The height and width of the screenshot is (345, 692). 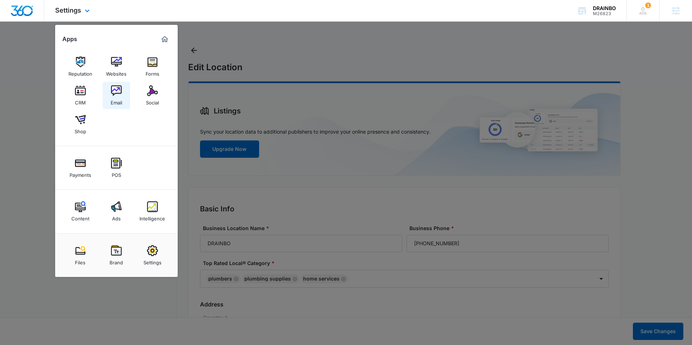 I want to click on a: Ads, so click(x=116, y=212).